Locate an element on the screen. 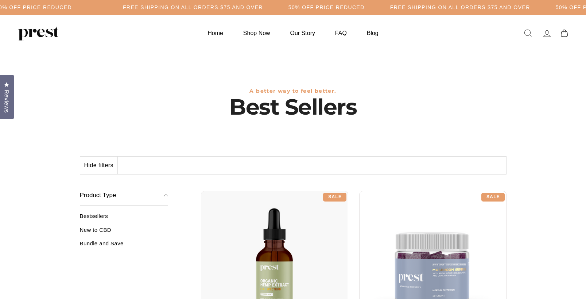 The image size is (586, 299). a: Home is located at coordinates (215, 33).